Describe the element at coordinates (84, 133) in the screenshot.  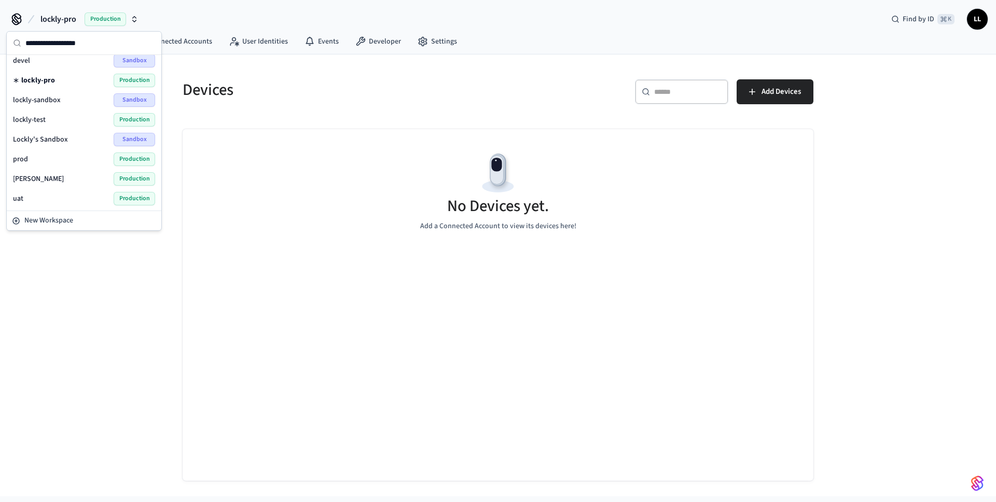
I see `div: Suggestions` at that location.